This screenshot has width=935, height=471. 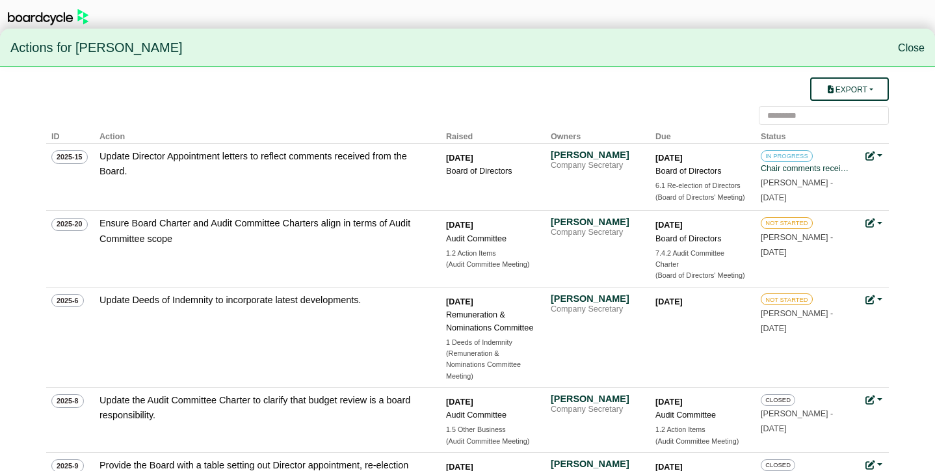 What do you see at coordinates (849, 89) in the screenshot?
I see `button: Export` at bounding box center [849, 89].